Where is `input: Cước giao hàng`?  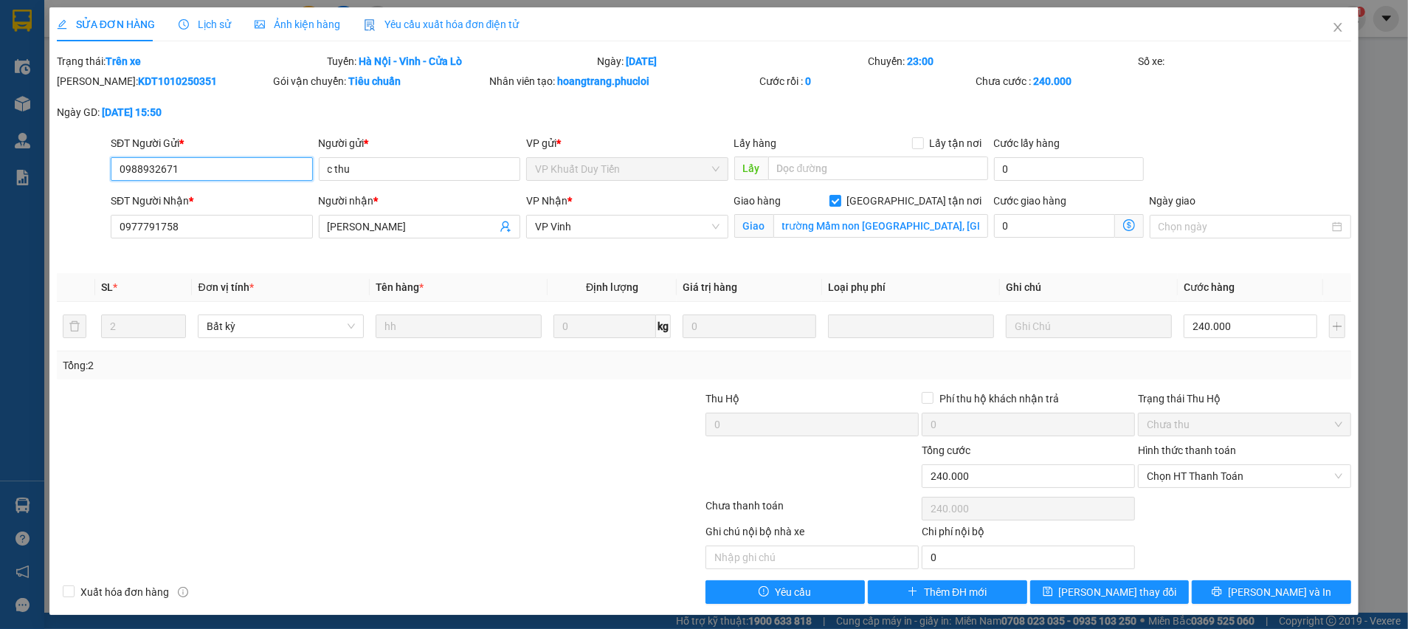
input: Cước giao hàng is located at coordinates (1054, 226).